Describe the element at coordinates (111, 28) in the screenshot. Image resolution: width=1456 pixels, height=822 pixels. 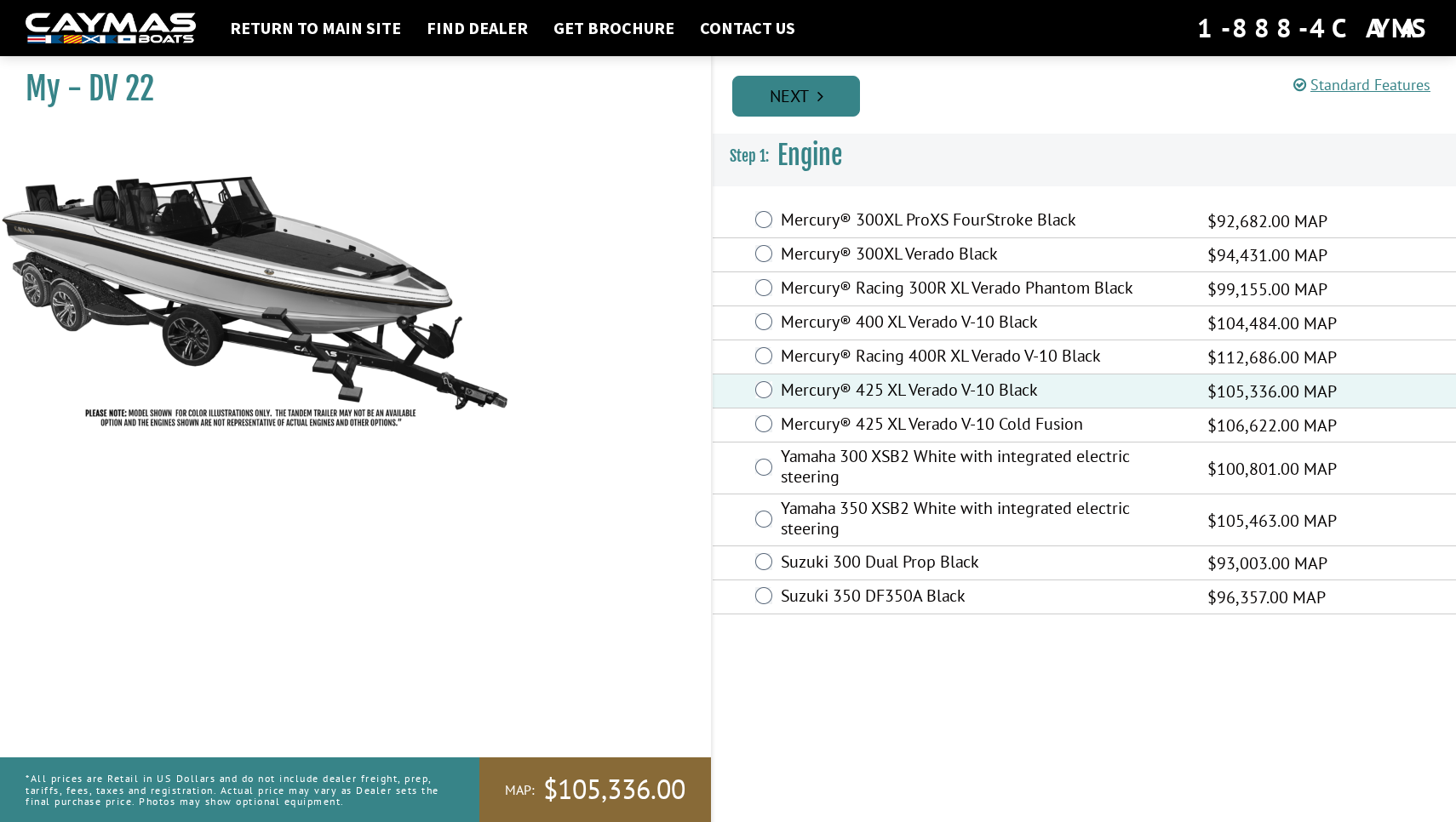
I see `img: white-logo-c9c8dbefe5ff5ceceb0f0178aa75bf4bb51f6bca0971e226c86eb53dfe498488.png` at that location.